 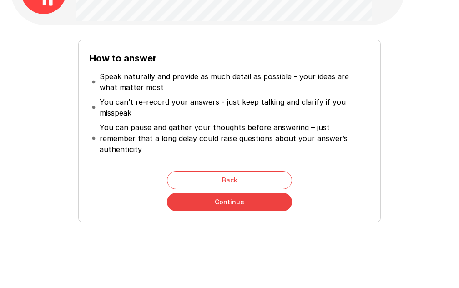 What do you see at coordinates (233, 107) in the screenshot?
I see `p: You can’t re-record your answers - just keep talking and clarify if you misspeak` at bounding box center [233, 107].